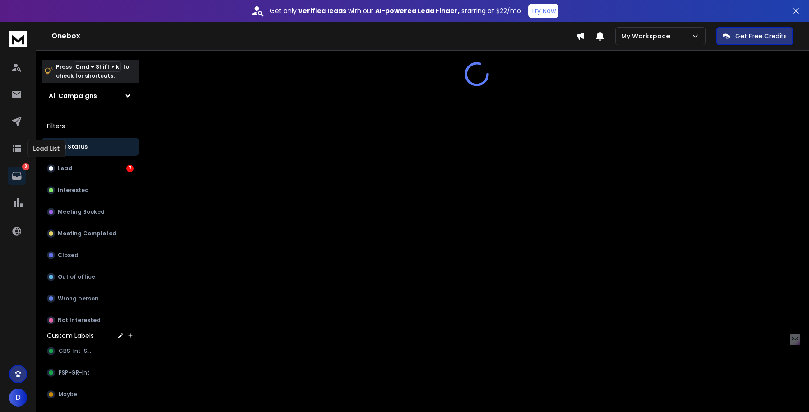 The height and width of the screenshot is (412, 809). I want to click on button: Get Free Credits, so click(755, 36).